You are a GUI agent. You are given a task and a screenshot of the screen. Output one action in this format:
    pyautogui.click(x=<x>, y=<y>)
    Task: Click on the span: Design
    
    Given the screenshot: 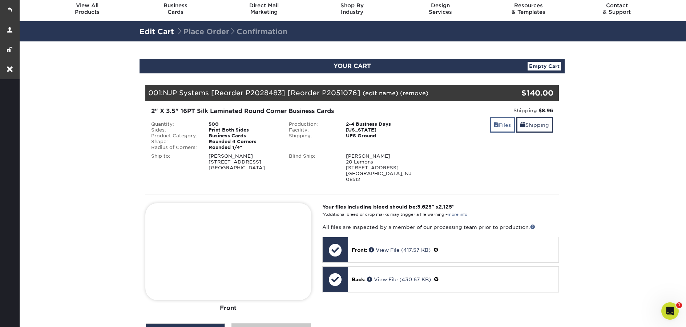 What is the action you would take?
    pyautogui.click(x=440, y=5)
    